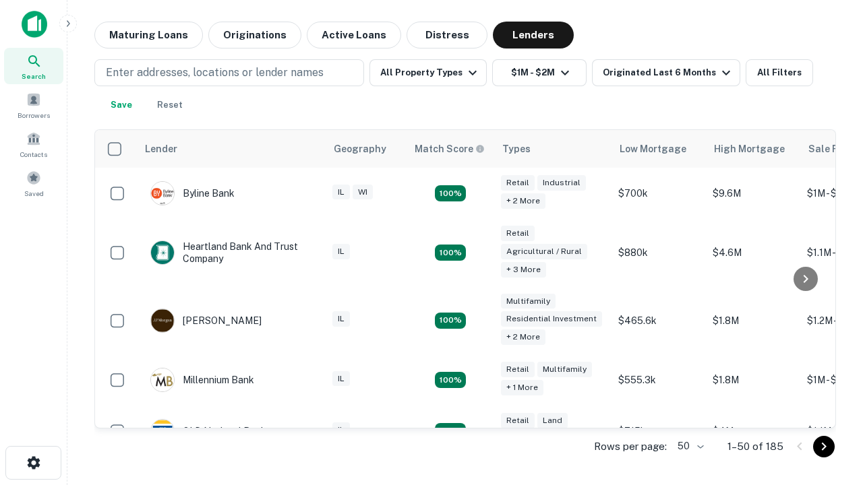  What do you see at coordinates (450, 149) in the screenshot?
I see `div: Capitalize uses an advanced AI algorithm to match your search with the best lender. The match sco...` at bounding box center [450, 149].